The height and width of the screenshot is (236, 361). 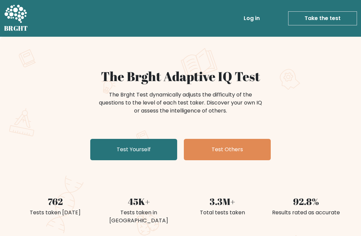 What do you see at coordinates (222, 202) in the screenshot?
I see `div: 3.3M+` at bounding box center [222, 202].